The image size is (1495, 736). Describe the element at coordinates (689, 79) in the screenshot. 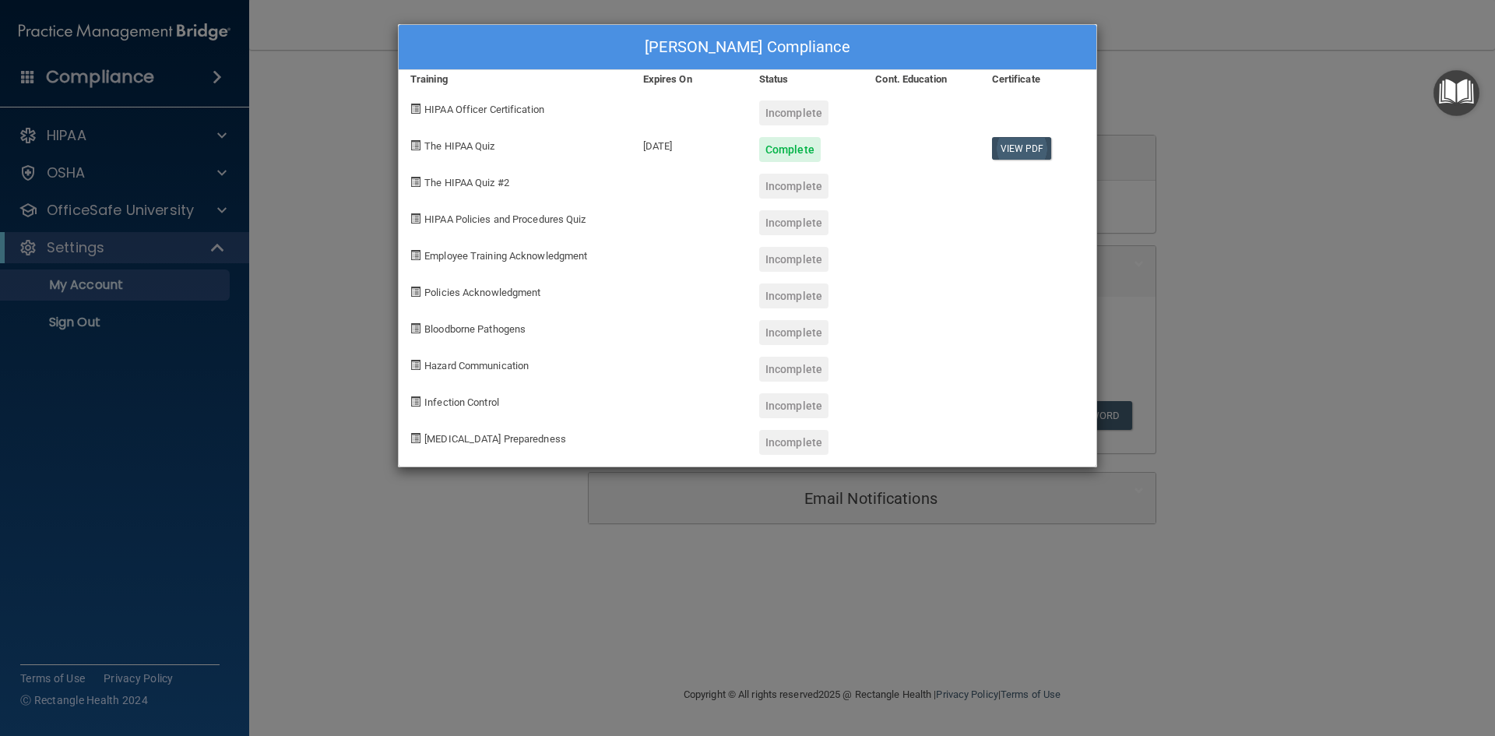

I see `div: Expires On` at that location.